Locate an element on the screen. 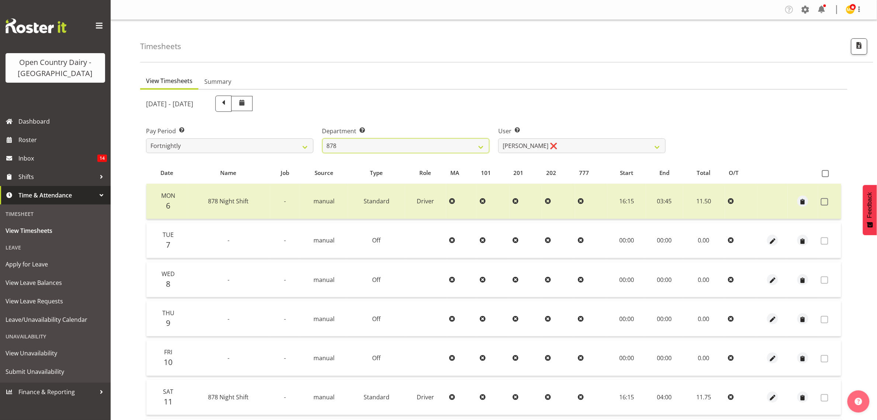  span: Shifts is located at coordinates (57, 177).